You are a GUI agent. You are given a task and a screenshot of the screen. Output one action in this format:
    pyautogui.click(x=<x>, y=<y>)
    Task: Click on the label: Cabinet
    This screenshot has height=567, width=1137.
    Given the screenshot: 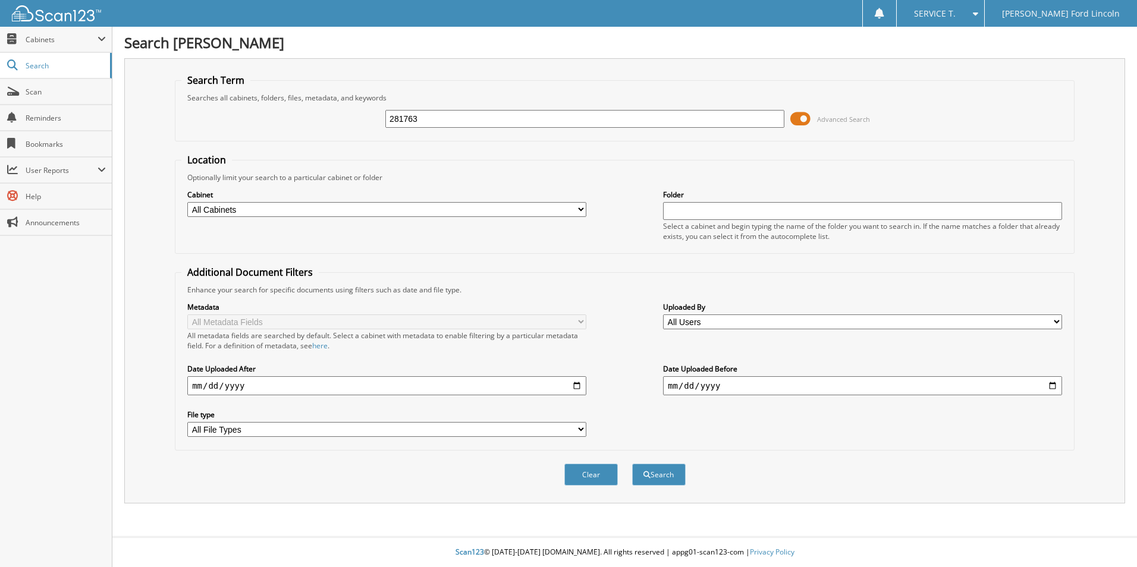 What is the action you would take?
    pyautogui.click(x=387, y=194)
    